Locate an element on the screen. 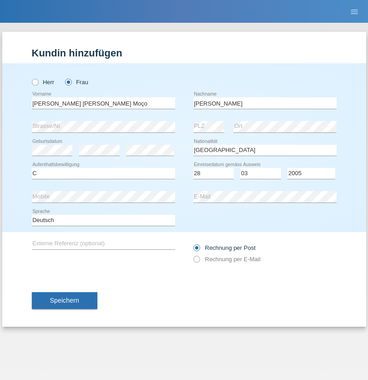 The width and height of the screenshot is (368, 380). label: Frau is located at coordinates (76, 82).